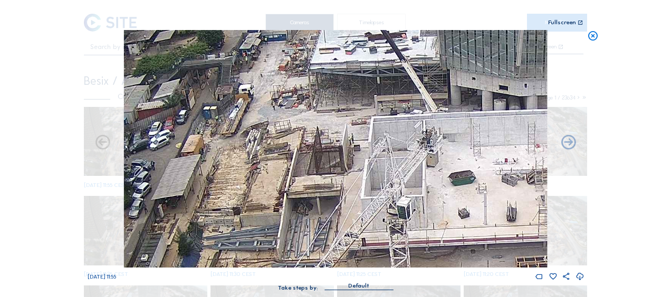 The width and height of the screenshot is (671, 297). What do you see at coordinates (568, 143) in the screenshot?
I see `i: Back` at bounding box center [568, 143].